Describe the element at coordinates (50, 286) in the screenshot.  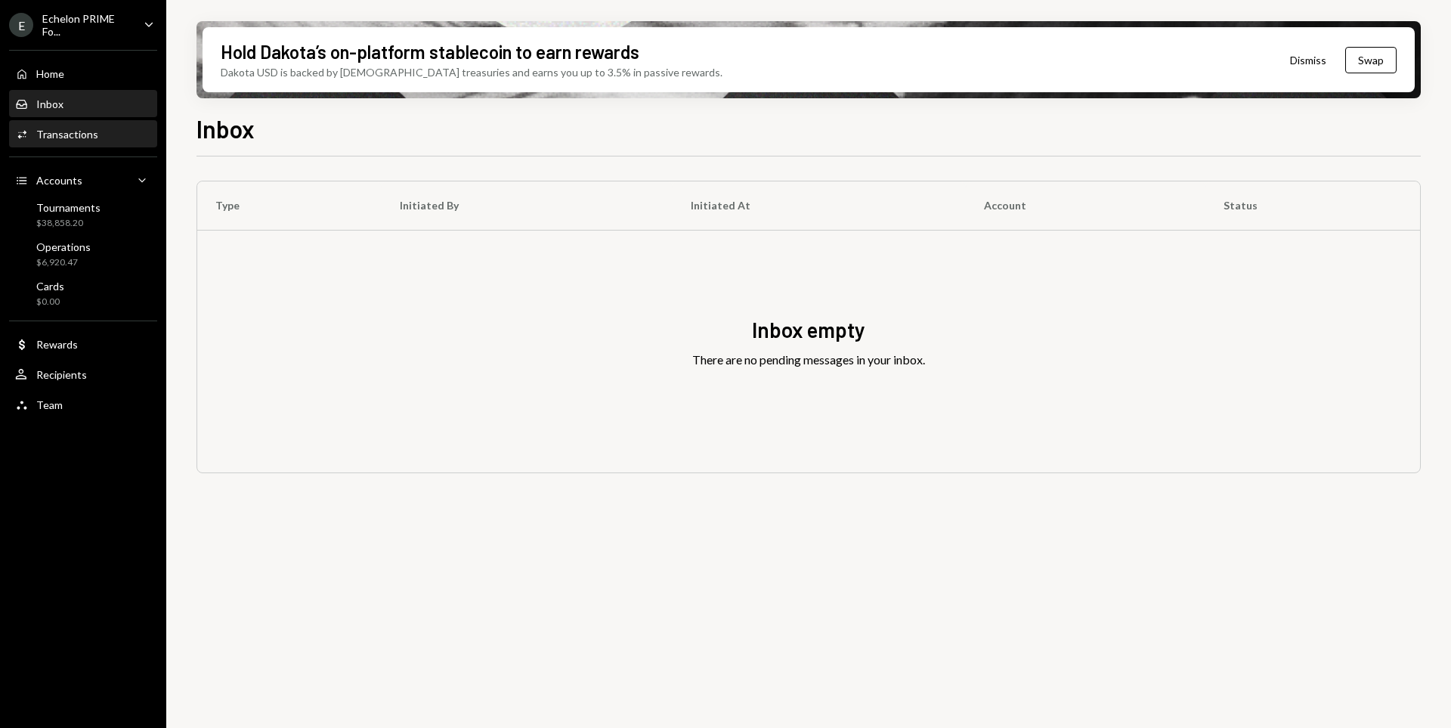
I see `div: Cards` at that location.